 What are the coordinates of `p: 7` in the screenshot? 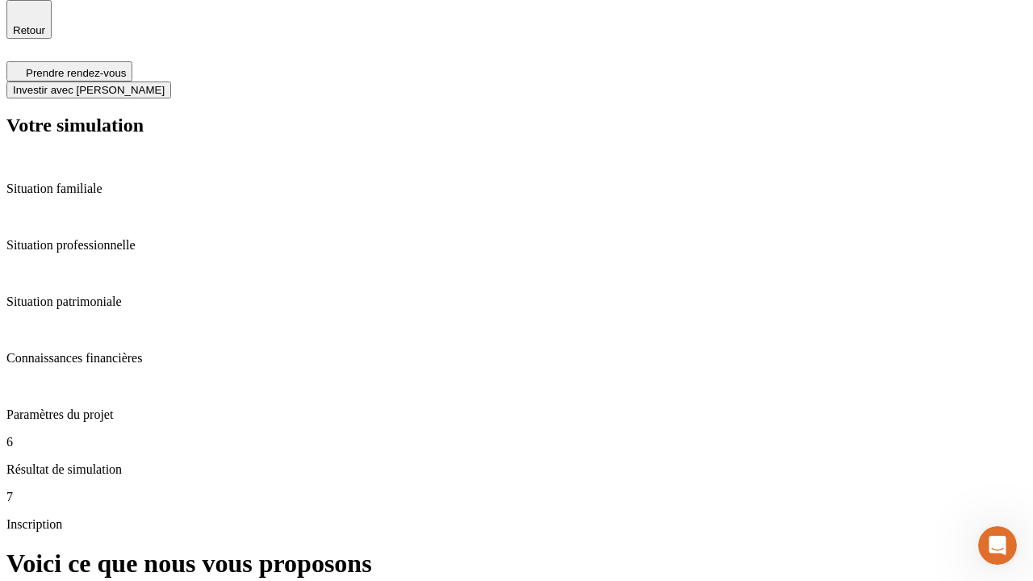 It's located at (517, 497).